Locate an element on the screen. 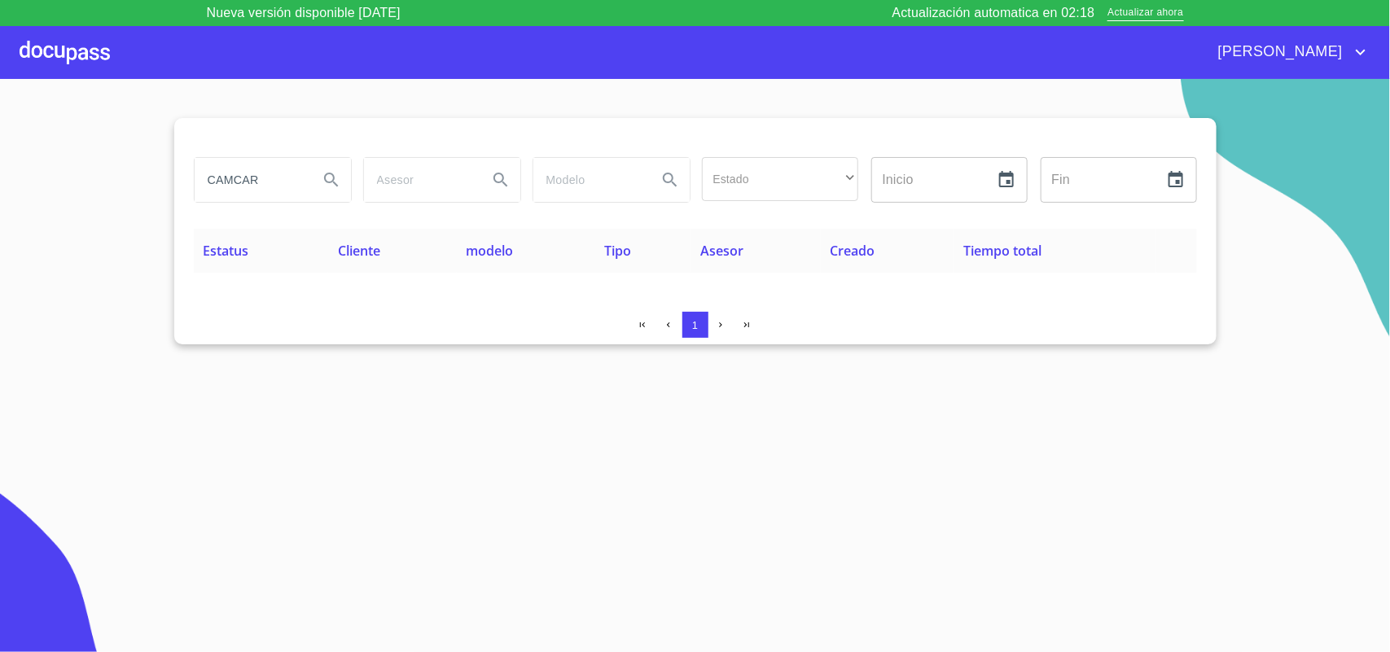  p: Actualización automatica en 02:18 is located at coordinates (994, 13).